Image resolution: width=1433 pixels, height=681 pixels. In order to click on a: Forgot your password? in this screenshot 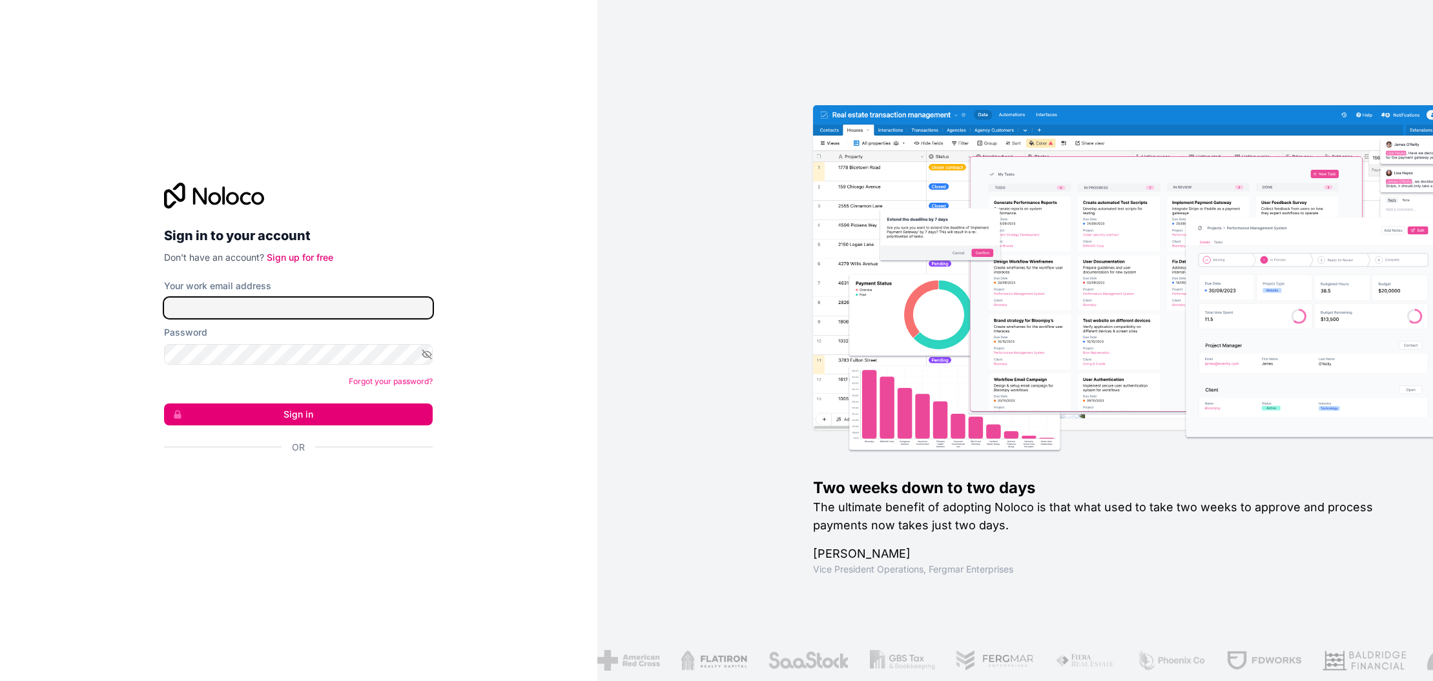, I will do `click(391, 381)`.